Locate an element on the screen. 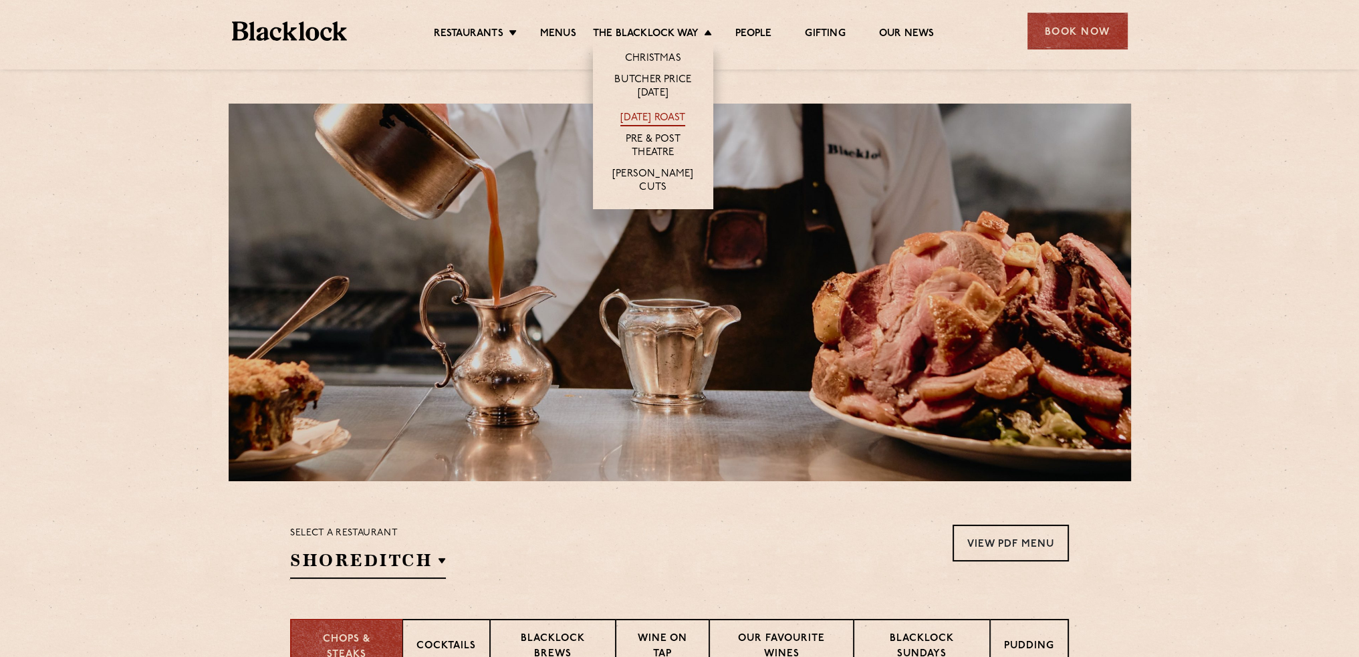 Image resolution: width=1359 pixels, height=657 pixels. a: Gifting is located at coordinates (825, 35).